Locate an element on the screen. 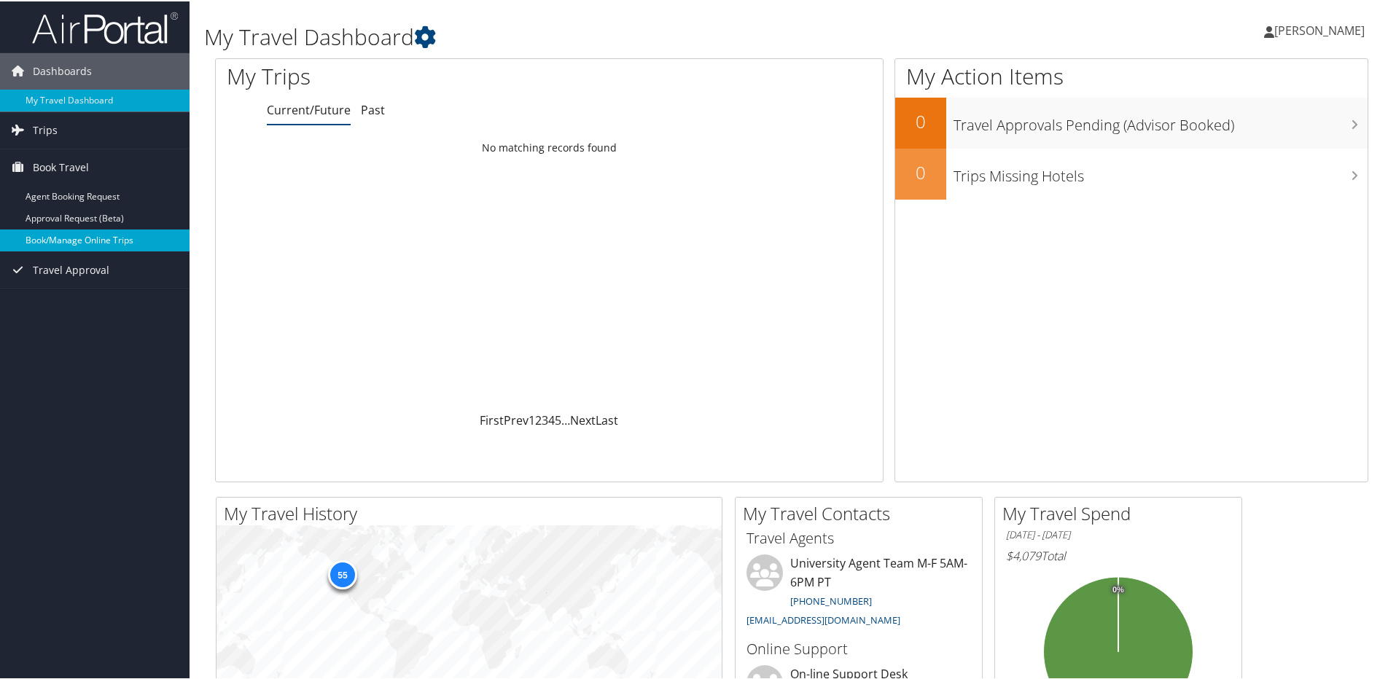 This screenshot has height=679, width=1388. a: Current/Future is located at coordinates (308, 109).